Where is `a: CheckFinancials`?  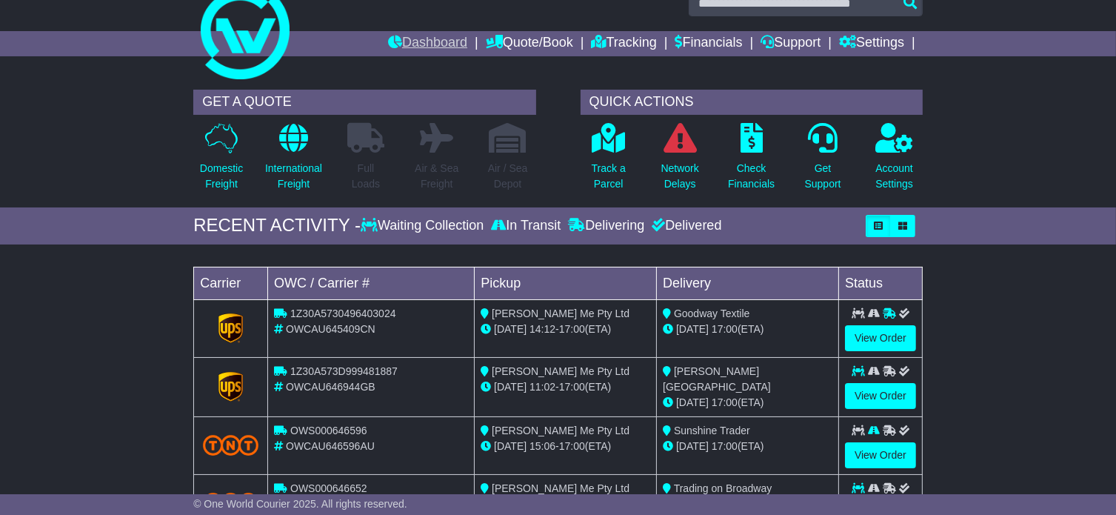 a: CheckFinancials is located at coordinates (751, 161).